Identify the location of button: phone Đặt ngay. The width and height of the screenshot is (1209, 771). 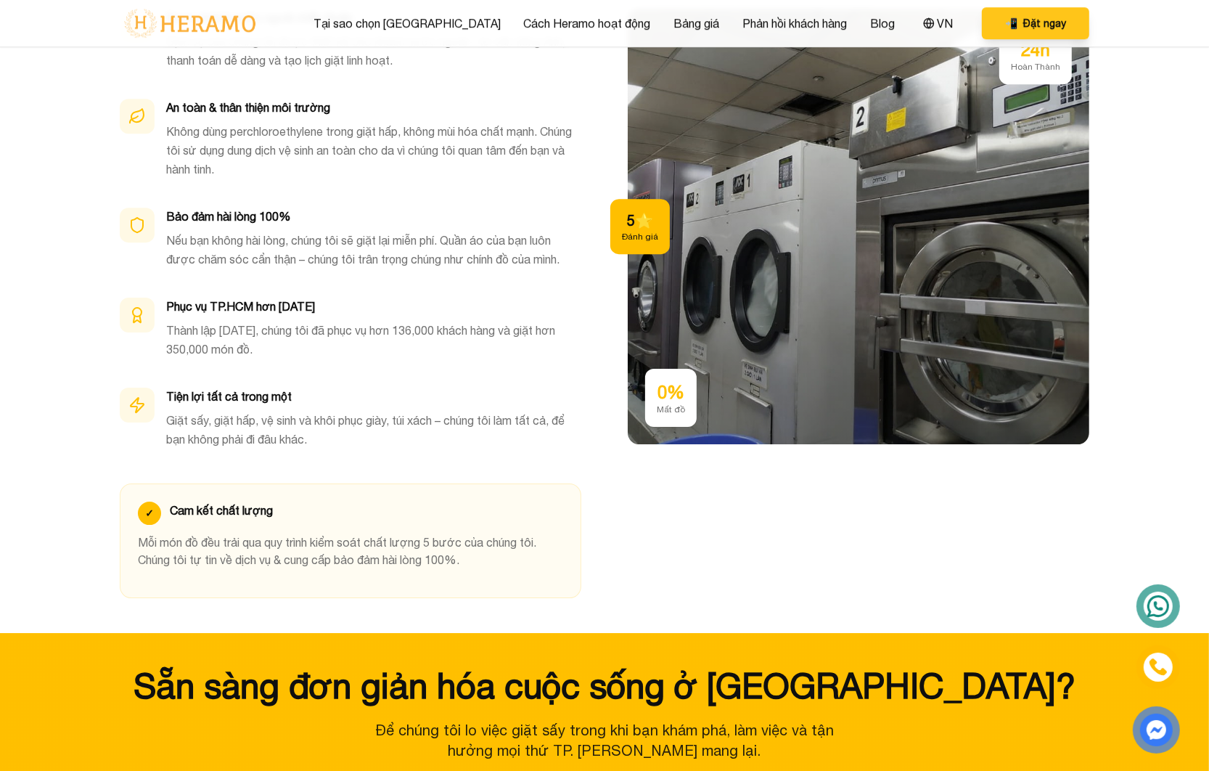
(1036, 23).